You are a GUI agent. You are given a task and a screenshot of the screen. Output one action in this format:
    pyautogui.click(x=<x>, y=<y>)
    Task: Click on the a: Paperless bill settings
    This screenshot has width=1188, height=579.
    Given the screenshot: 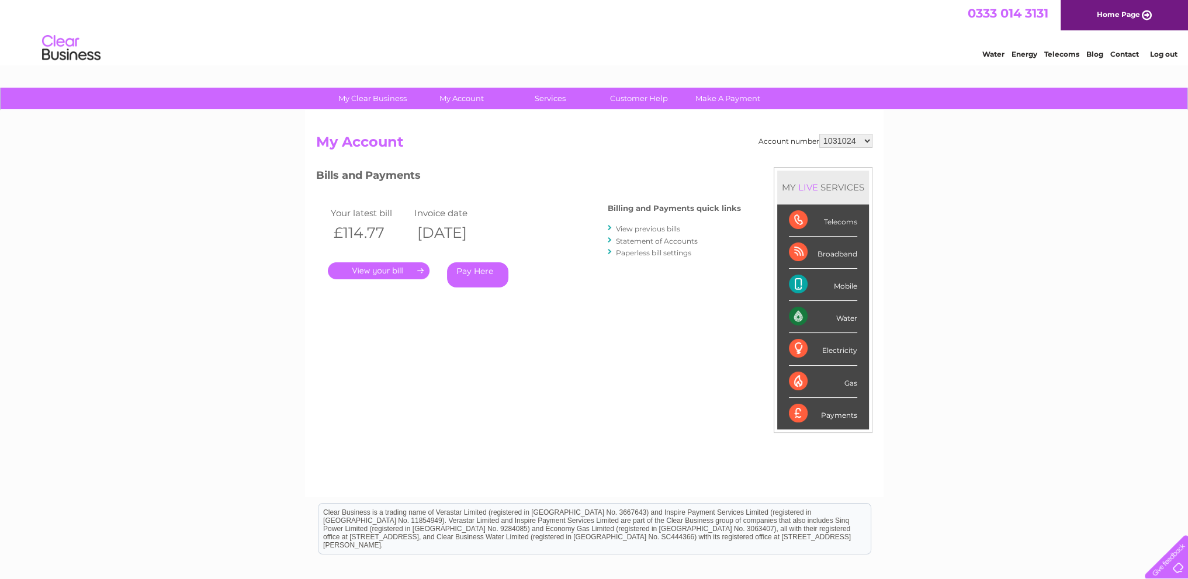 What is the action you would take?
    pyautogui.click(x=653, y=252)
    